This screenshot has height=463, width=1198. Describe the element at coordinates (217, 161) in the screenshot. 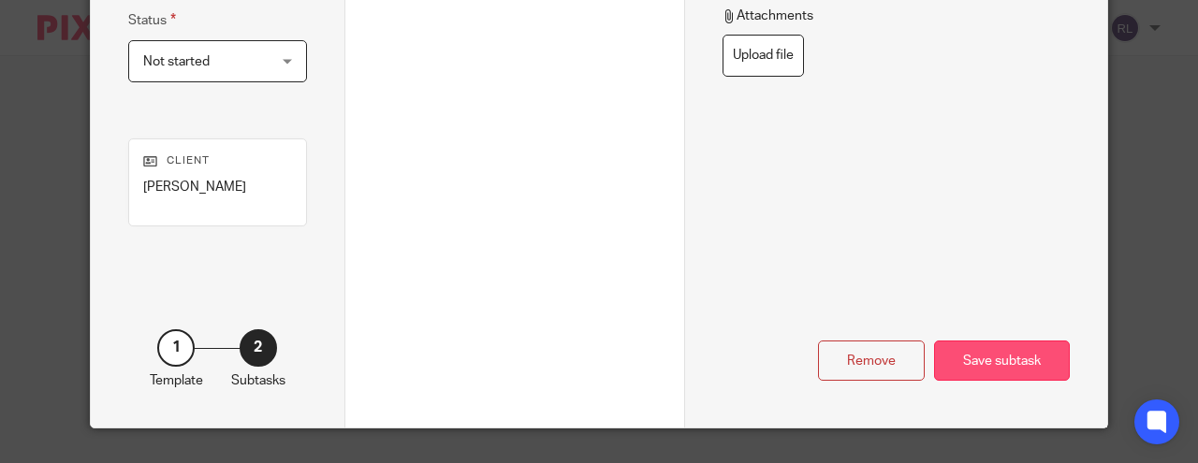

I see `p: Client` at that location.